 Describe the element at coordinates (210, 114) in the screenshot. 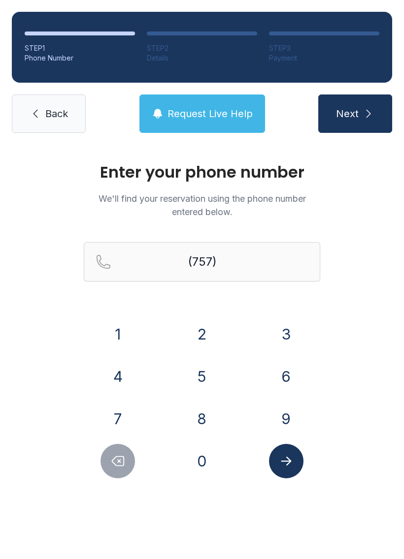

I see `span: Request Live Help` at that location.